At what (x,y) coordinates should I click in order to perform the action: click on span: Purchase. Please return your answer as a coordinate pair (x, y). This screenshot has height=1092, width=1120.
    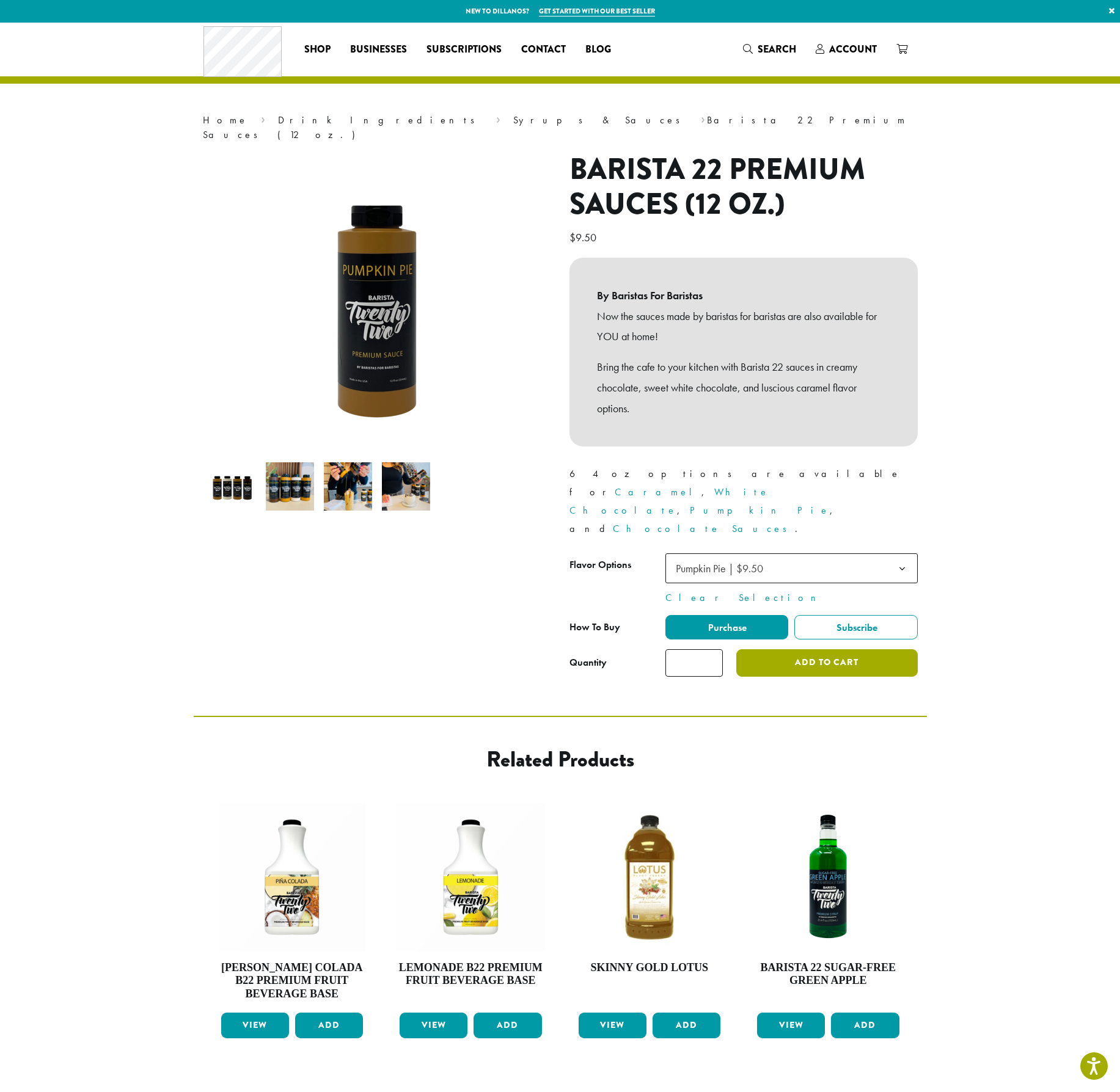
    Looking at the image, I should click on (726, 627).